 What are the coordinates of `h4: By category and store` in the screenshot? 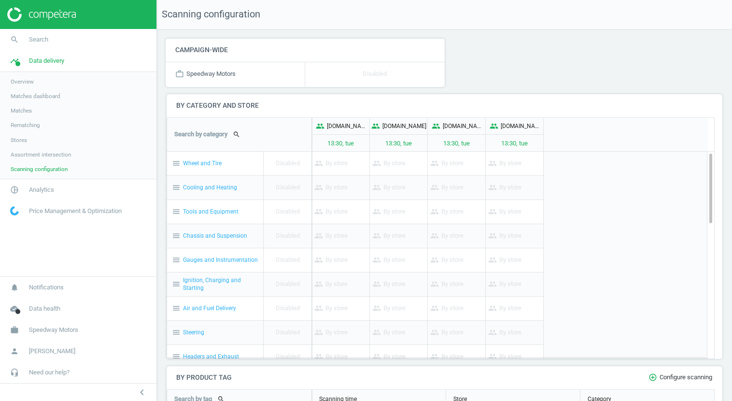 It's located at (444, 105).